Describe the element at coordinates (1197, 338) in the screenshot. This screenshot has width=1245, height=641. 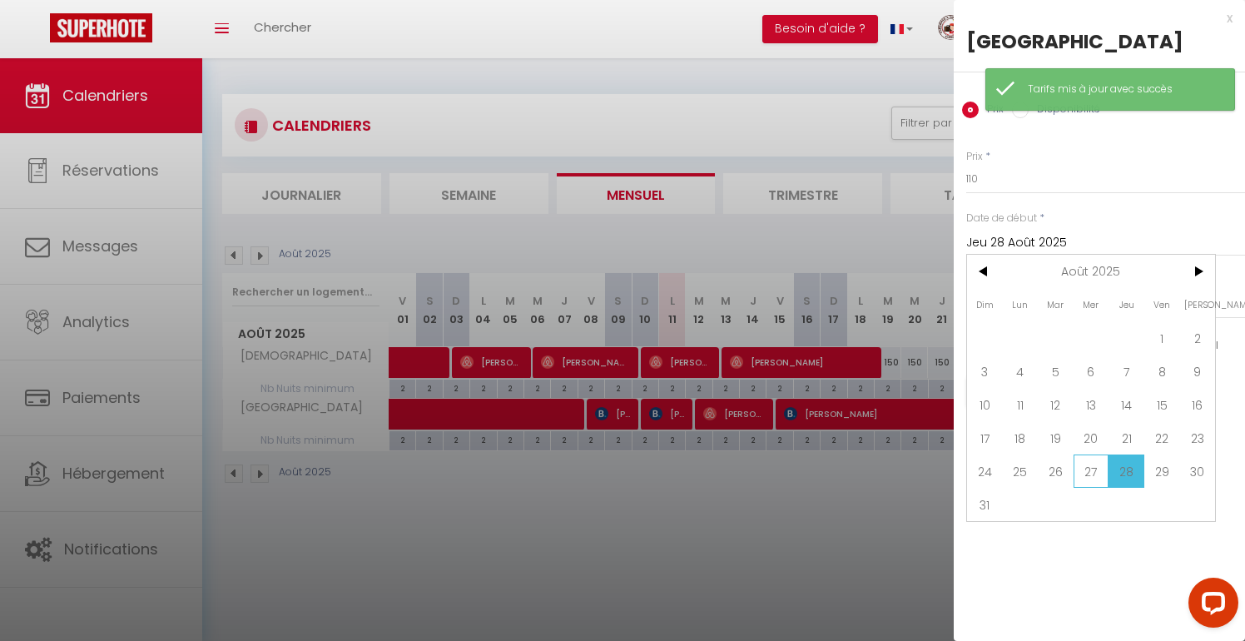
I see `span: 2` at that location.